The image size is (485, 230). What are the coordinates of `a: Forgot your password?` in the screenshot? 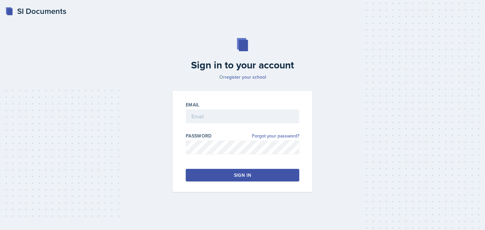 It's located at (276, 136).